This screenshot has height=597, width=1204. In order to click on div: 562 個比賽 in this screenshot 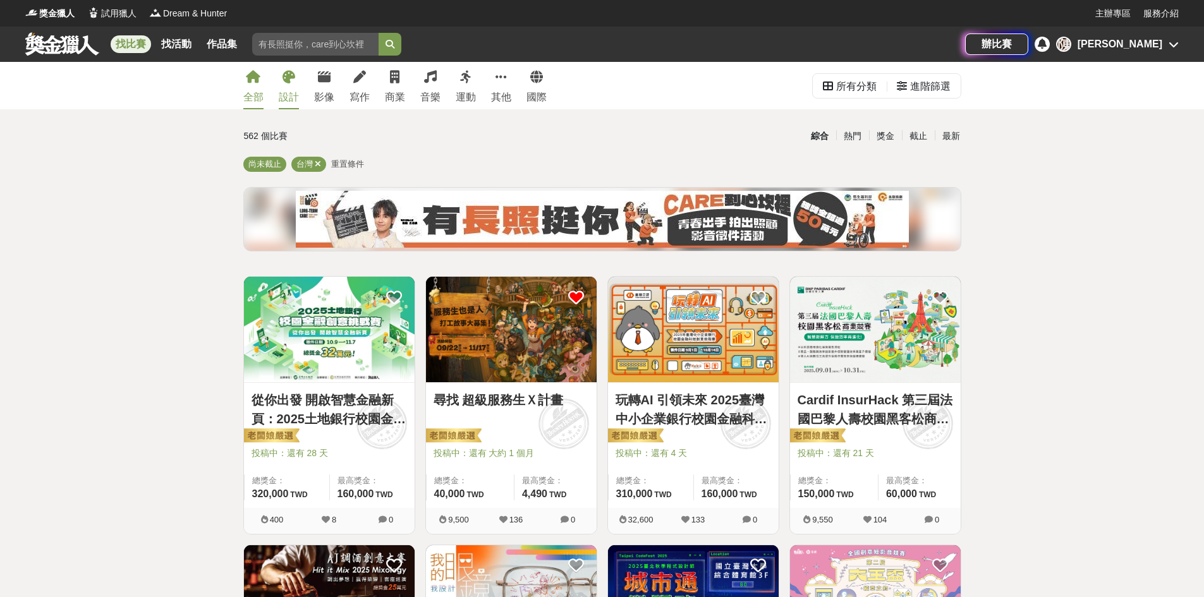, I will do `click(363, 136)`.